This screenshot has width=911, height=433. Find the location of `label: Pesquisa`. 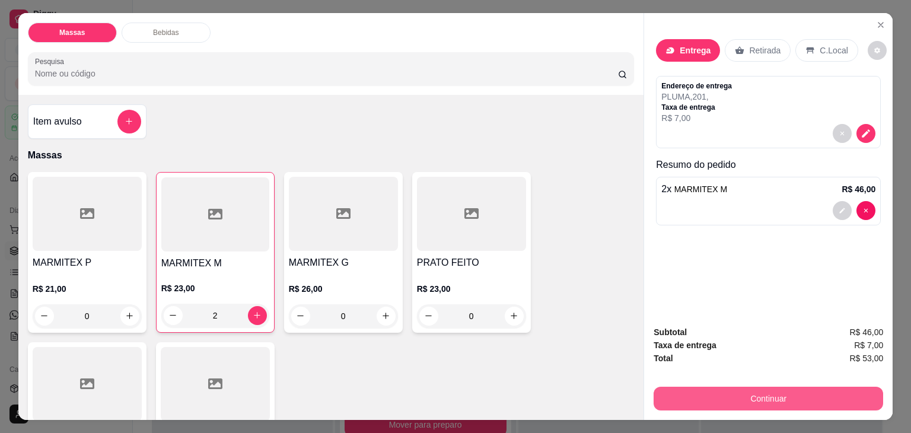

label: Pesquisa is located at coordinates (52, 61).